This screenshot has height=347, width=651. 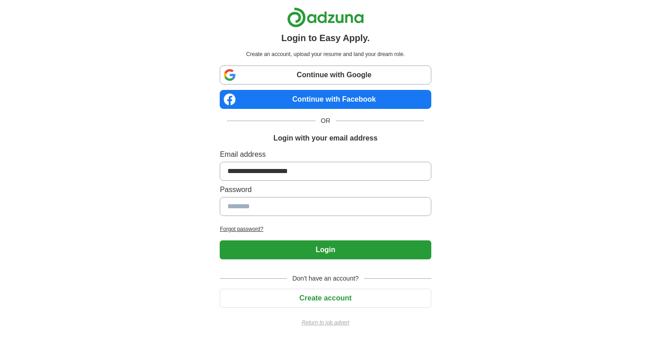 What do you see at coordinates (325, 155) in the screenshot?
I see `label: Email address` at bounding box center [325, 155].